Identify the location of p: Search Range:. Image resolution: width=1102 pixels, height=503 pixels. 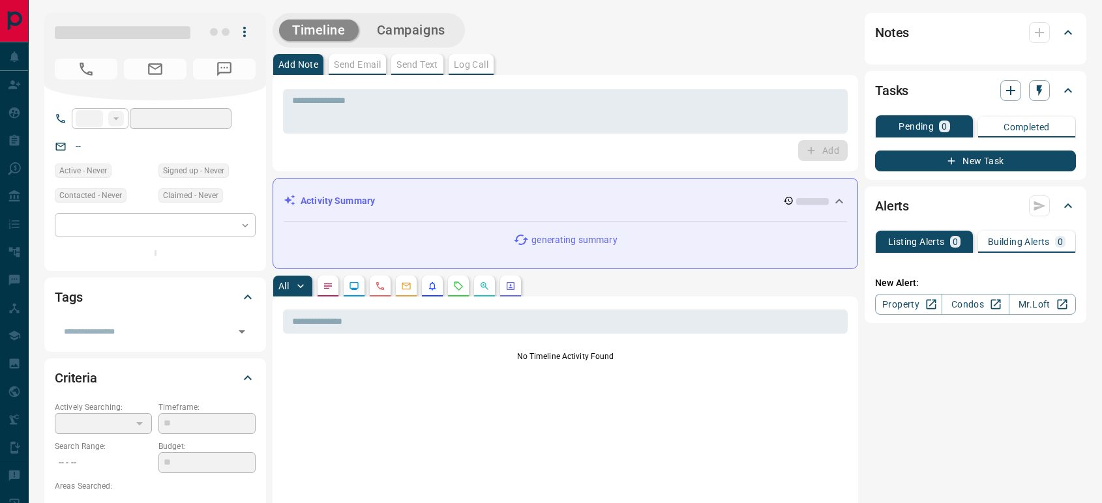
(103, 447).